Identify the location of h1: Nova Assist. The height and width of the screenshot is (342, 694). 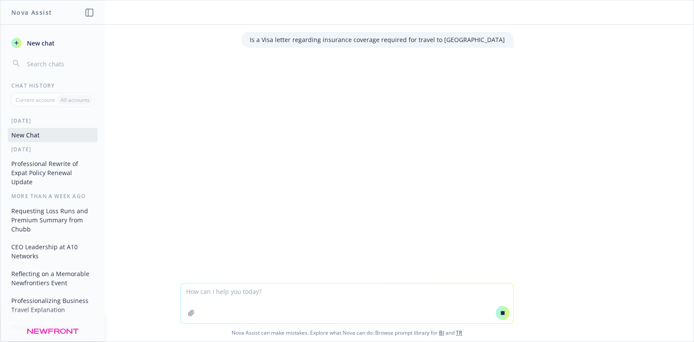
(32, 12).